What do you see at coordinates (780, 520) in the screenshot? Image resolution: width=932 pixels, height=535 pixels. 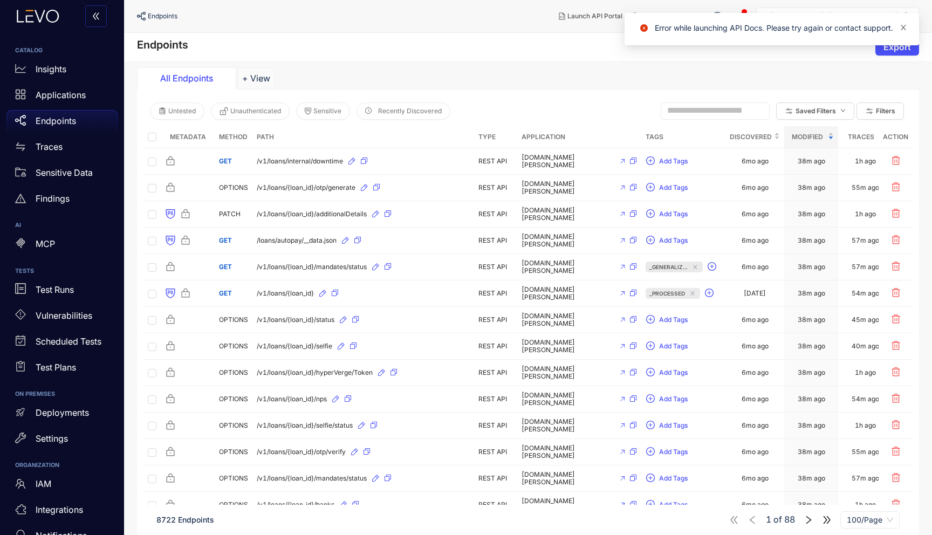 I see `span: of` at bounding box center [780, 520].